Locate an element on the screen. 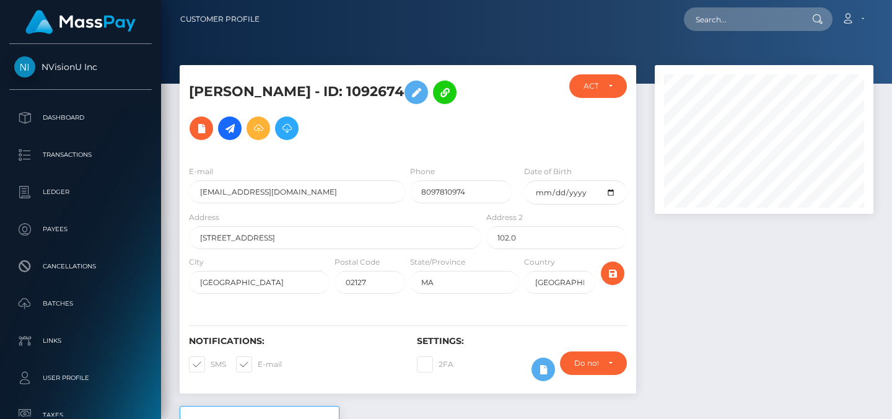 The image size is (892, 419). p: Transactions is located at coordinates (81, 155).